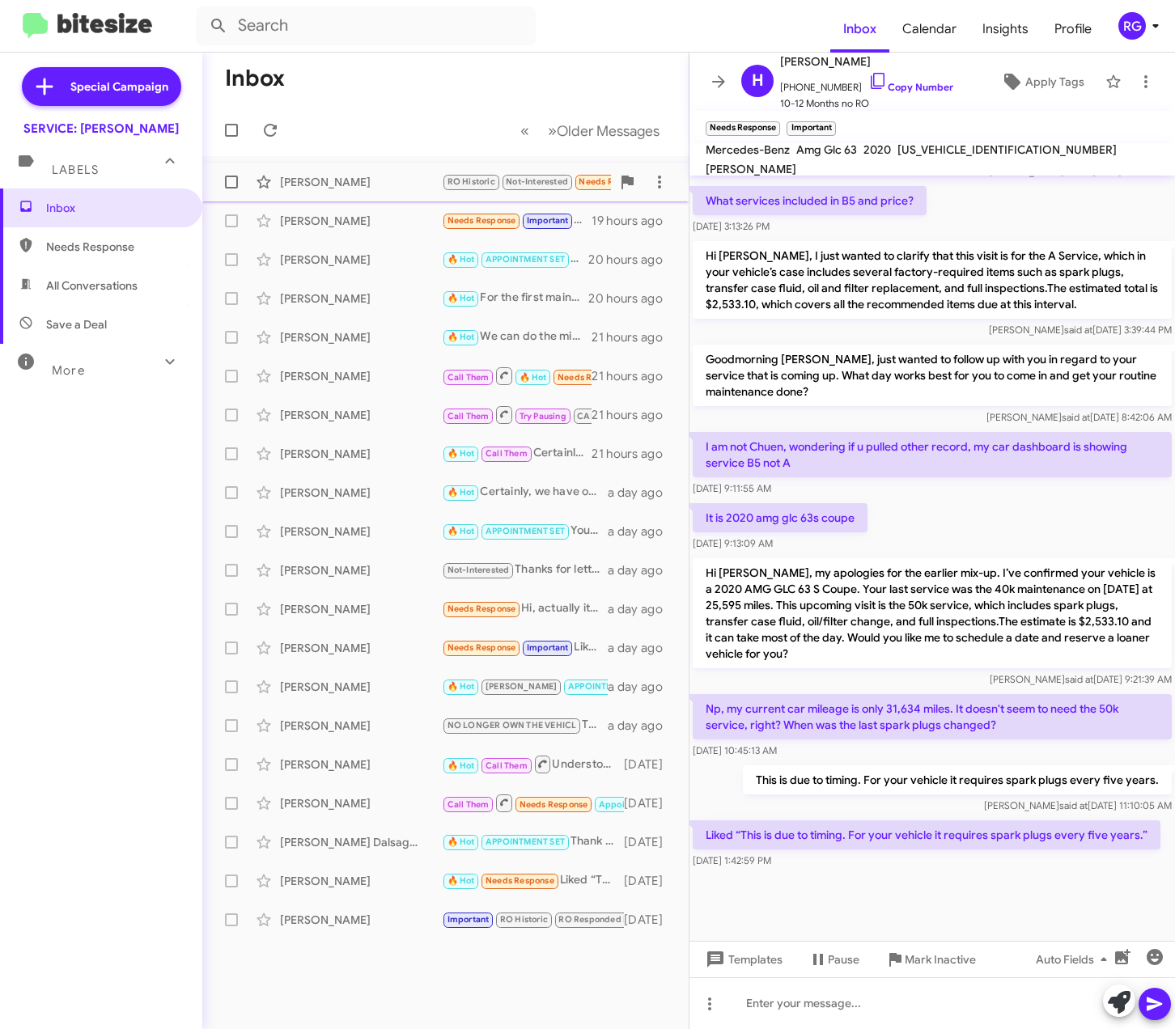 Image resolution: width=1175 pixels, height=1029 pixels. What do you see at coordinates (929, 29) in the screenshot?
I see `a: Calendar` at bounding box center [929, 29].